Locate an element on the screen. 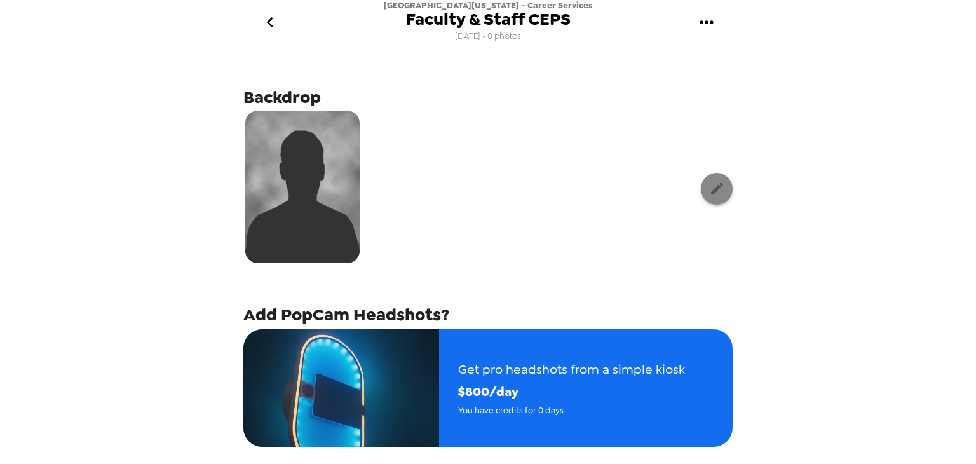 This screenshot has height=464, width=976. img: silhouette is located at coordinates (302, 187).